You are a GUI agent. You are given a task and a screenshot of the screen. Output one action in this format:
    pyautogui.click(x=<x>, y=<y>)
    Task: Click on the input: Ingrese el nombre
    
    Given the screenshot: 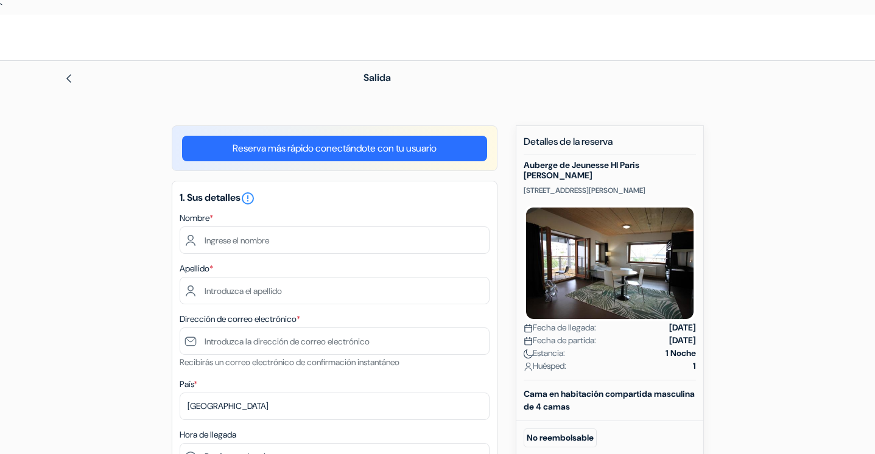 What is the action you would take?
    pyautogui.click(x=334, y=240)
    